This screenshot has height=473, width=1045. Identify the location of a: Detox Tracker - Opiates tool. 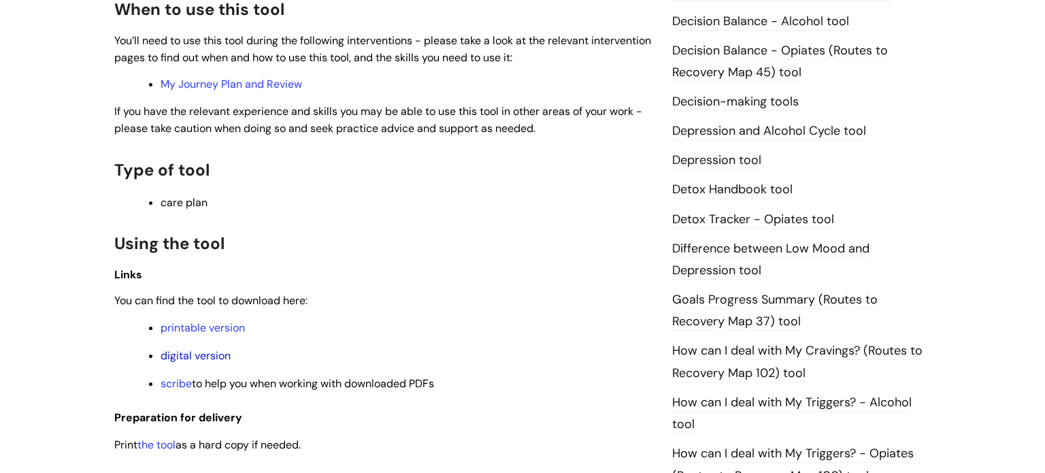
(753, 220).